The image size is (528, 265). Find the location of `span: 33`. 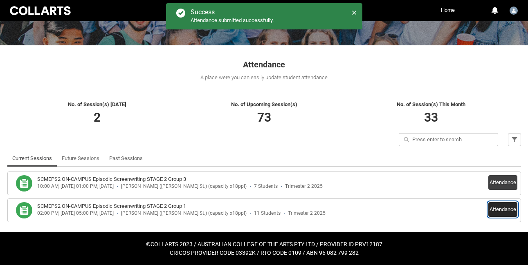

span: 33 is located at coordinates (431, 117).